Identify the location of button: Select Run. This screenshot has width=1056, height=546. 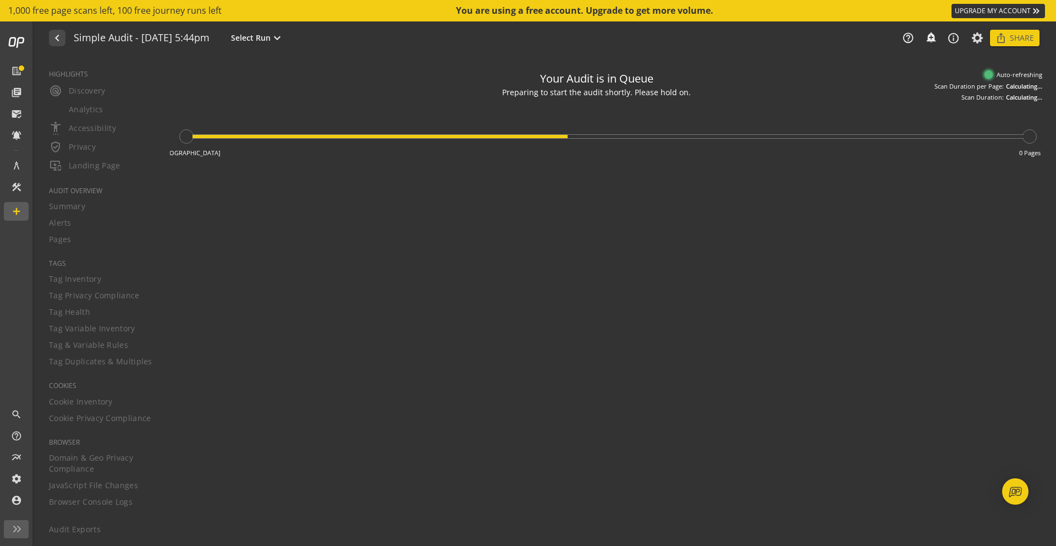
(257, 38).